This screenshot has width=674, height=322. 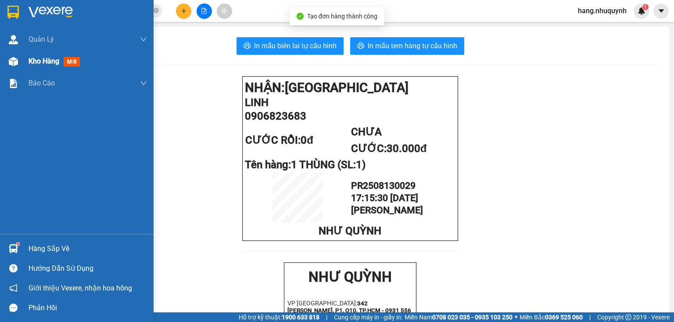 What do you see at coordinates (44, 61) in the screenshot?
I see `span: Kho hàng` at bounding box center [44, 61].